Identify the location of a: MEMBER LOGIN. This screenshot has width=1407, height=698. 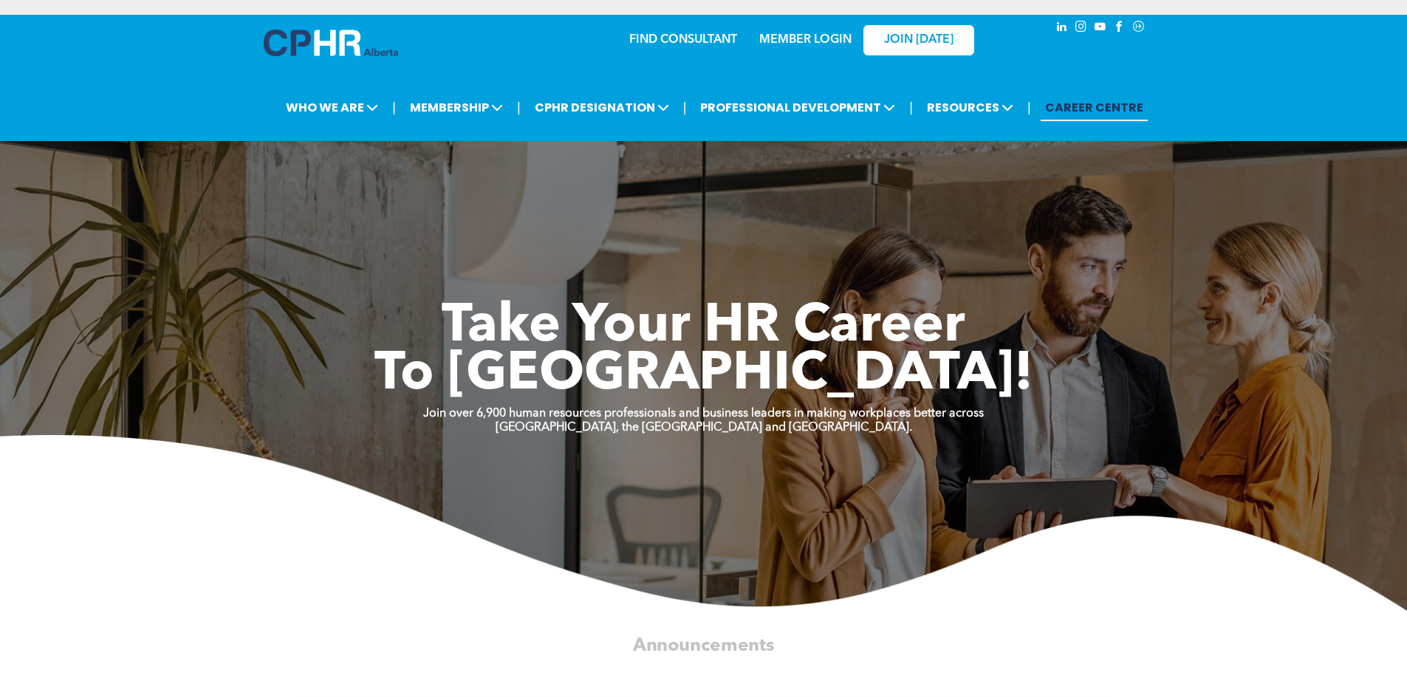
(805, 40).